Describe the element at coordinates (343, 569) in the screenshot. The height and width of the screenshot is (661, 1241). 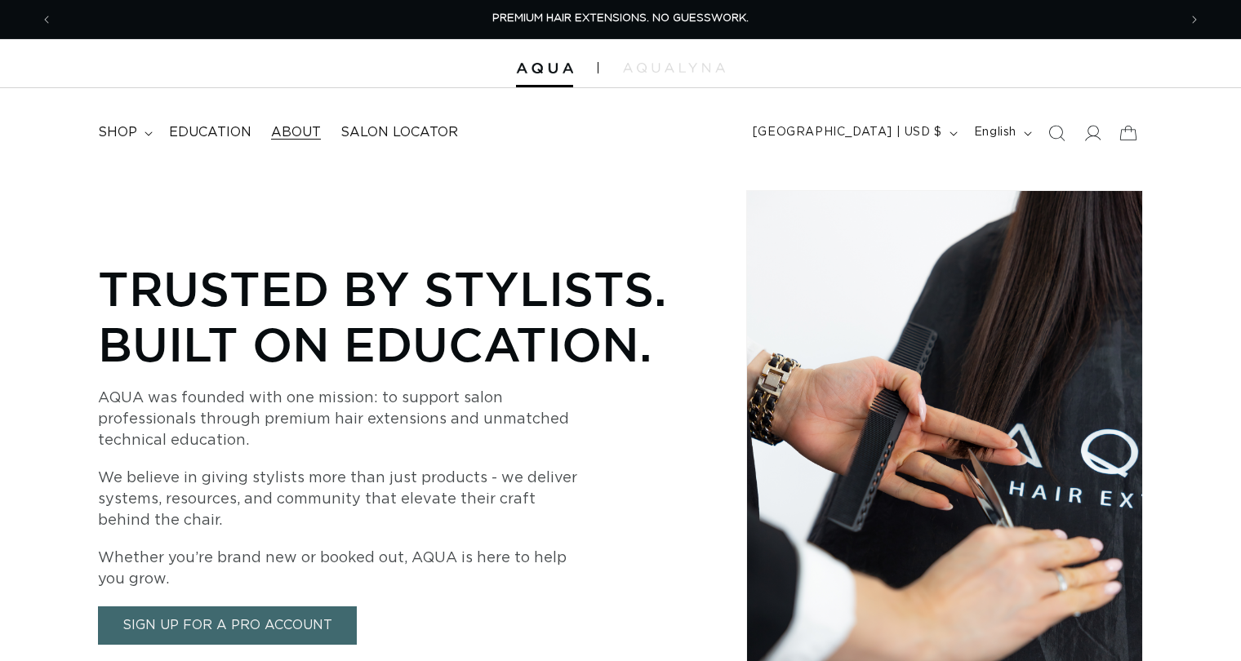
I see `p: Whether you’re brand new or booked out, AQUA is here to help you grow.` at that location.